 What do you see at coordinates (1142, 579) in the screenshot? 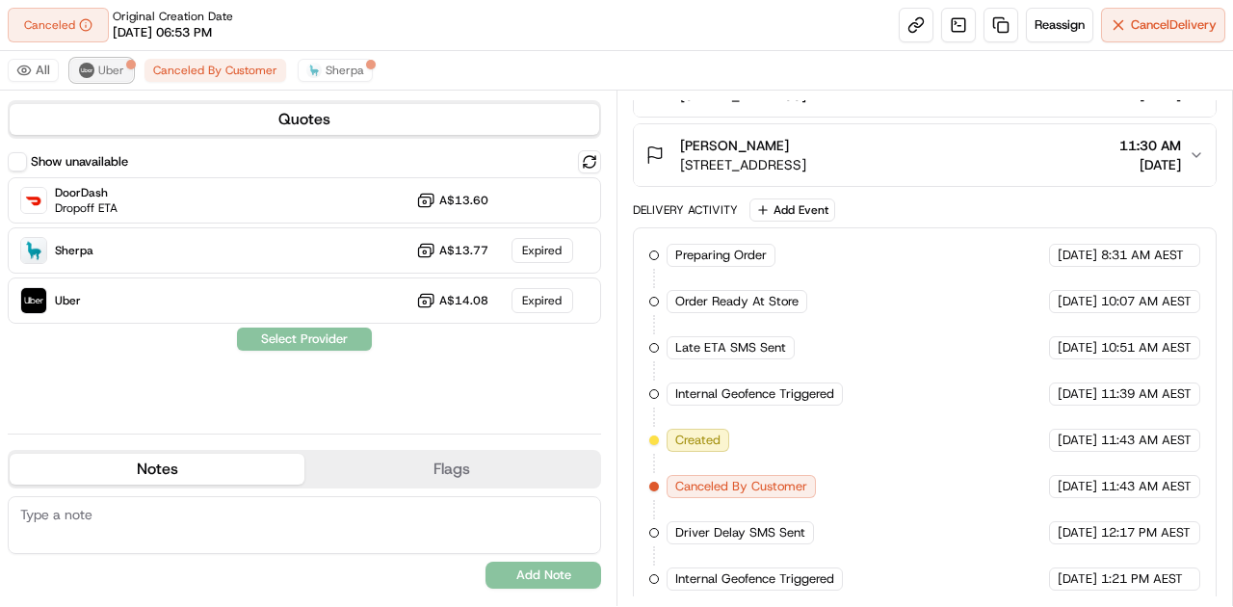
I see `span: 1:21 PM AEST` at bounding box center [1142, 579].